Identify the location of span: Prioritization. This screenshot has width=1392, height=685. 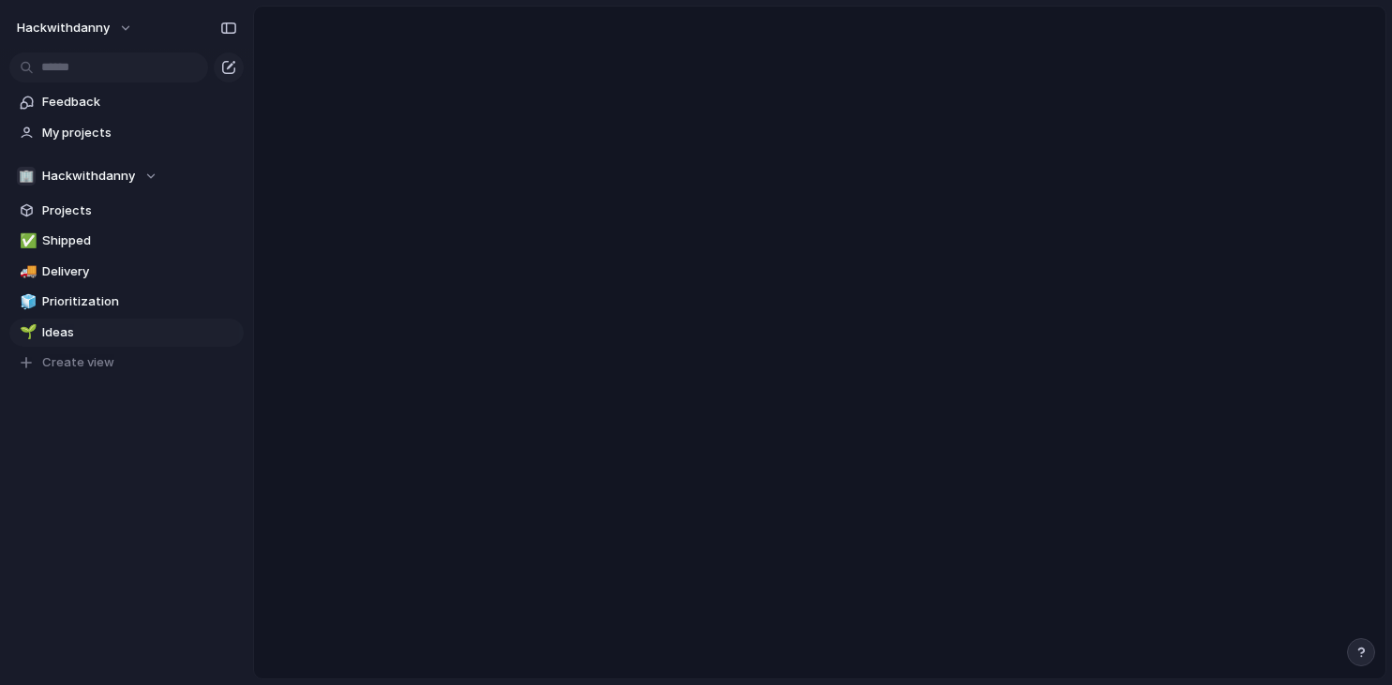
(140, 302).